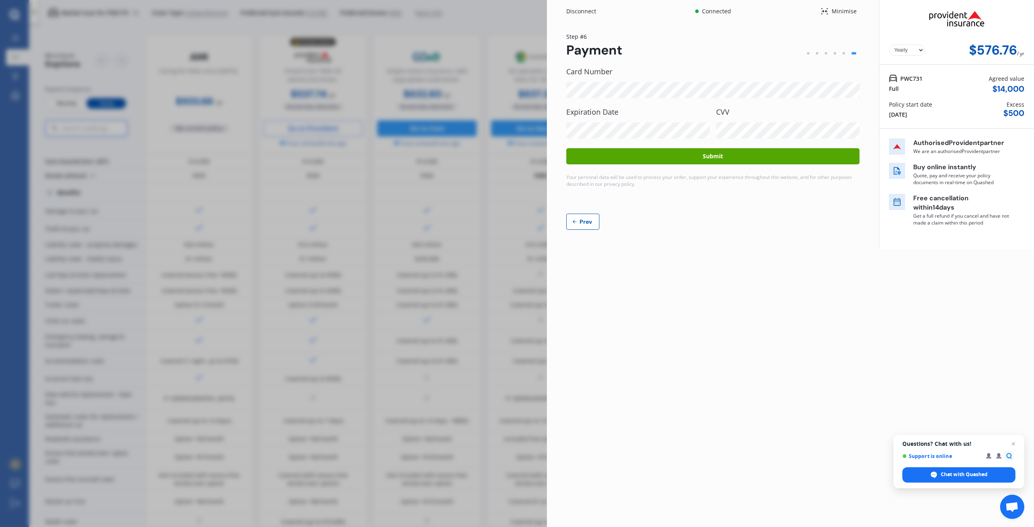 This screenshot has width=1034, height=527. Describe the element at coordinates (586, 11) in the screenshot. I see `div: Disconnect` at that location.